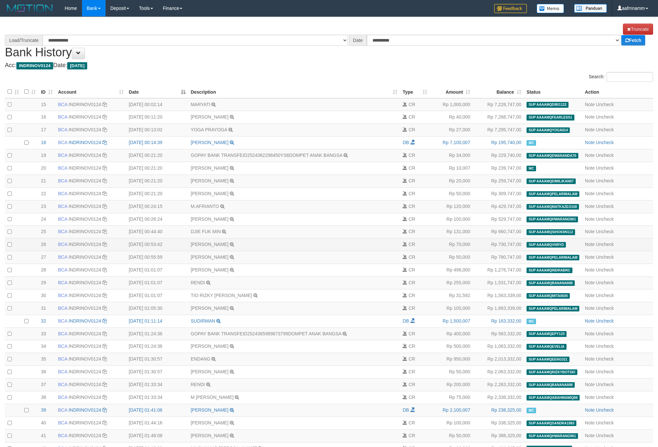 The height and width of the screenshot is (447, 658). Describe the element at coordinates (451, 334) in the screenshot. I see `td: Rp 400,000` at that location.